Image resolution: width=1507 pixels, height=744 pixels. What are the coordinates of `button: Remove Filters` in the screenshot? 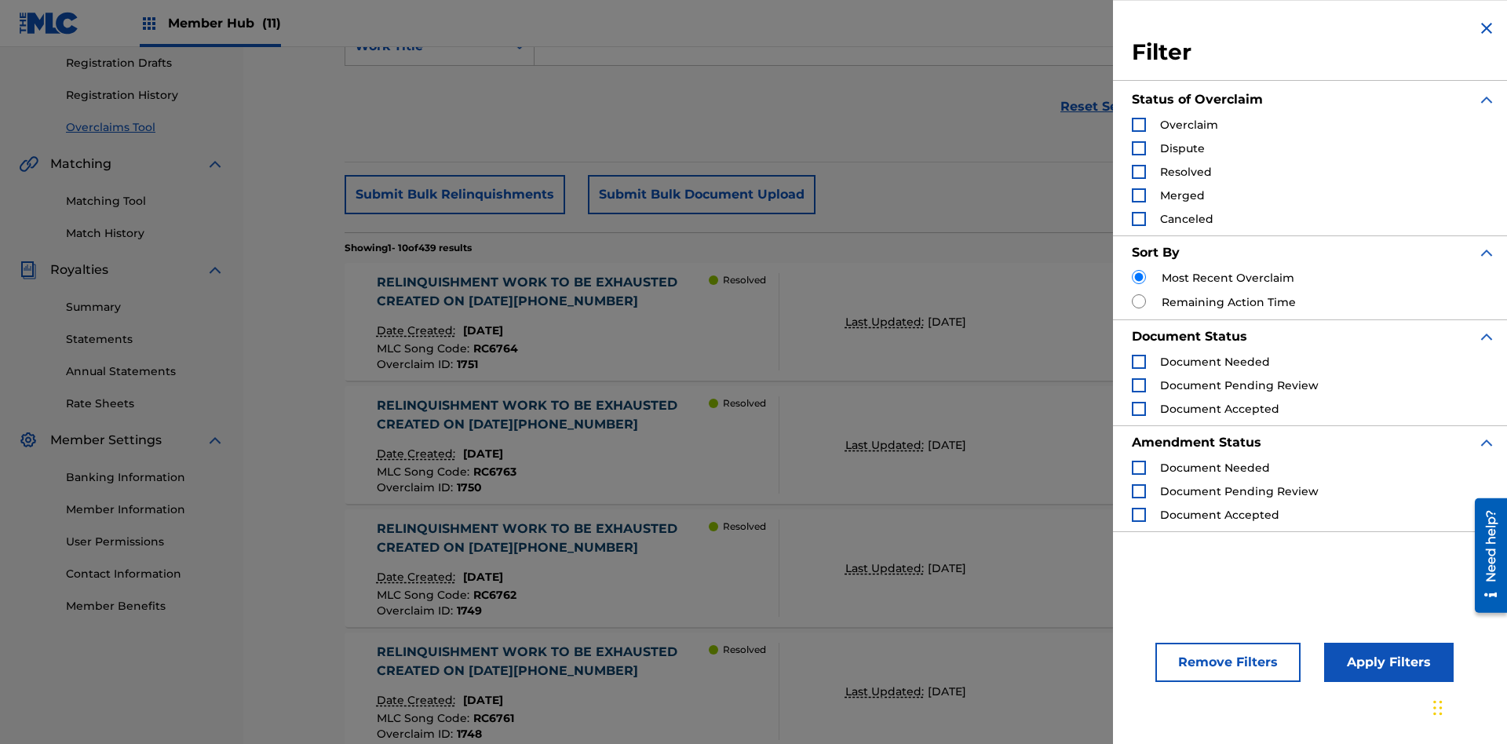 It's located at (1228, 663).